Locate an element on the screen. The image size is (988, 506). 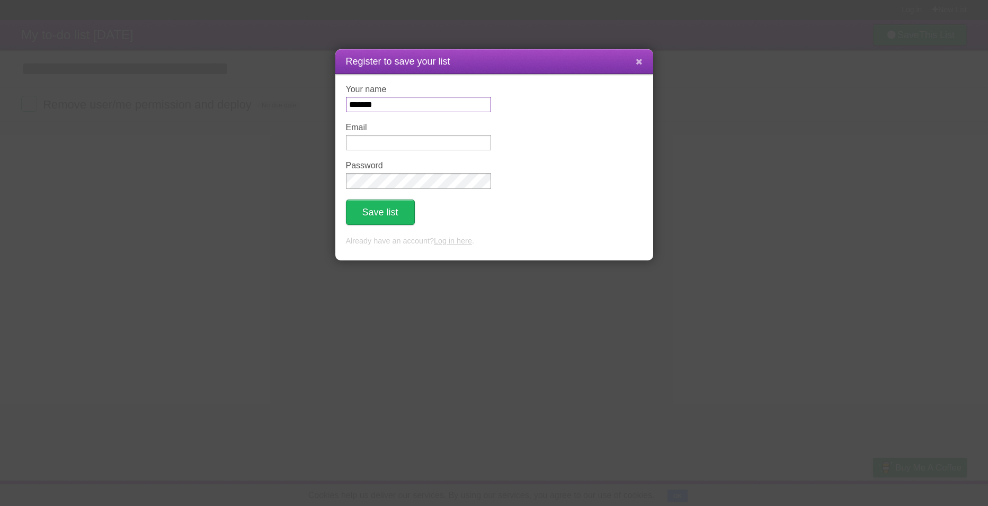
label: Your name is located at coordinates (418, 90).